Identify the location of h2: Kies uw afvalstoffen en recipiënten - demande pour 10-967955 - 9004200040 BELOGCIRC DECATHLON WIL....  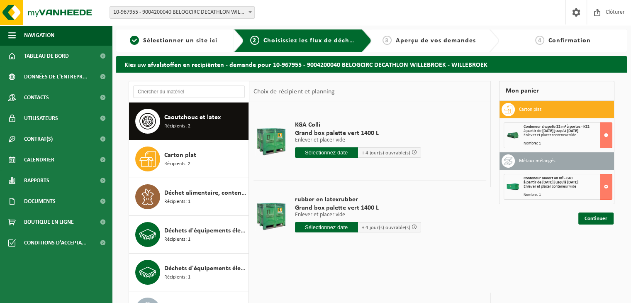
(372, 64).